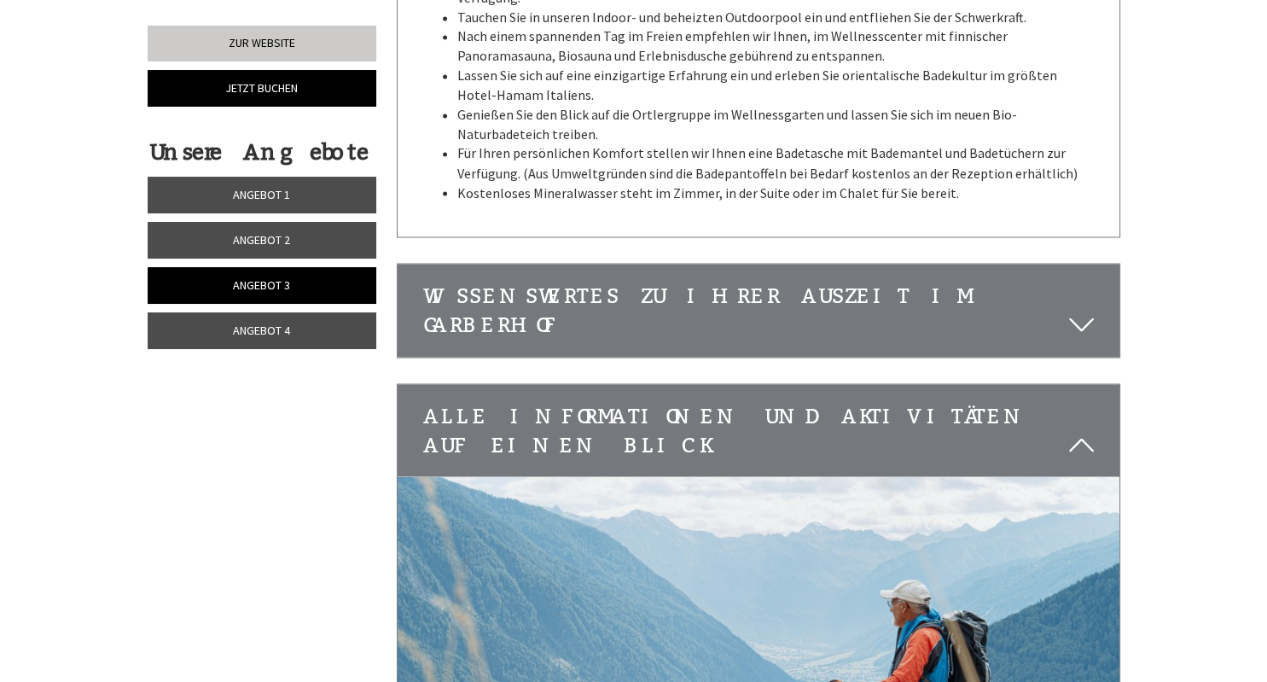 The height and width of the screenshot is (682, 1267). I want to click on span: Angebot 3, so click(261, 285).